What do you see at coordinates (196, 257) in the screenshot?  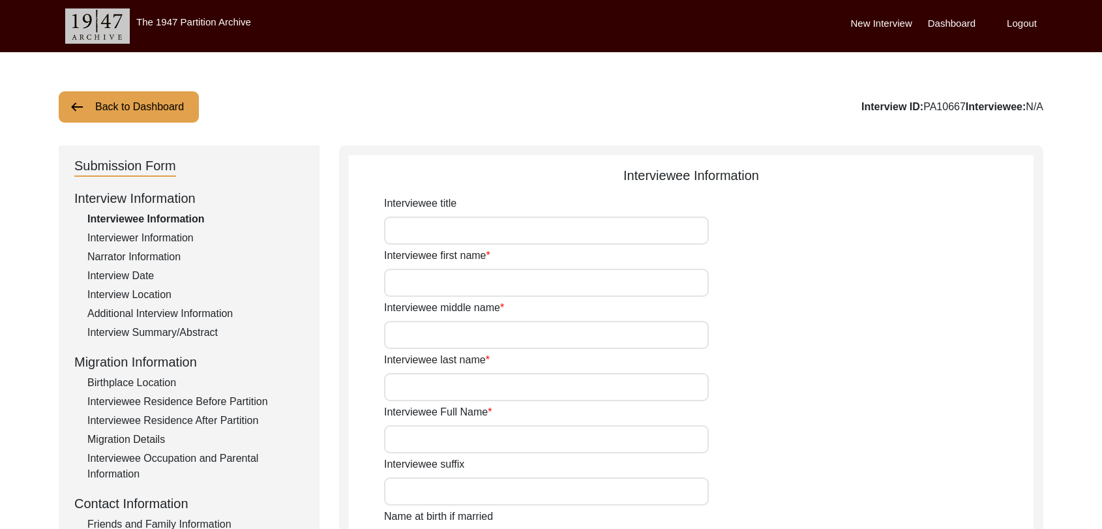 I see `div: Narrator Information` at bounding box center [196, 257].